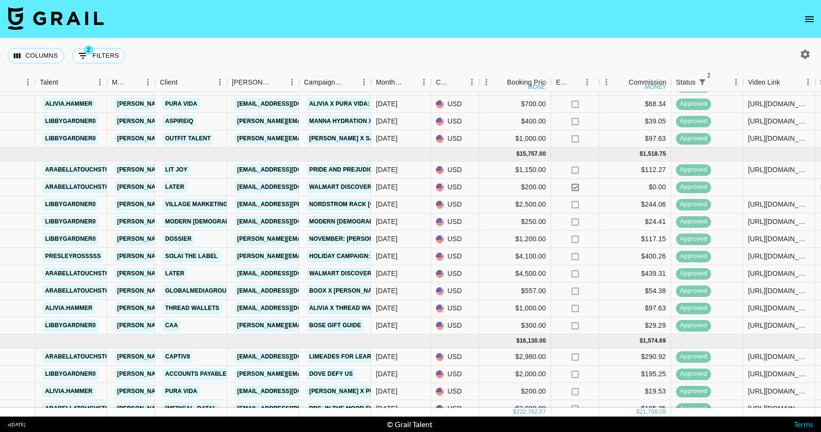 The height and width of the screenshot is (432, 821). Describe the element at coordinates (365, 308) in the screenshot. I see `a: Alivia x Thread Wallets: Van Trip` at that location.